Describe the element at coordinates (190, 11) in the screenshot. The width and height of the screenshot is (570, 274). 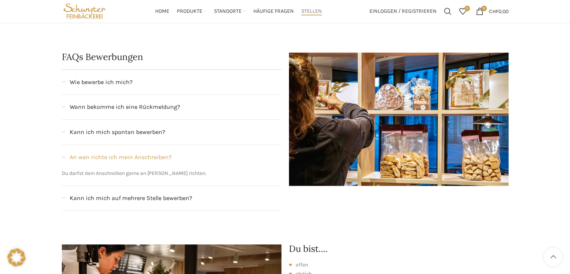
I see `span: Produkte` at that location.